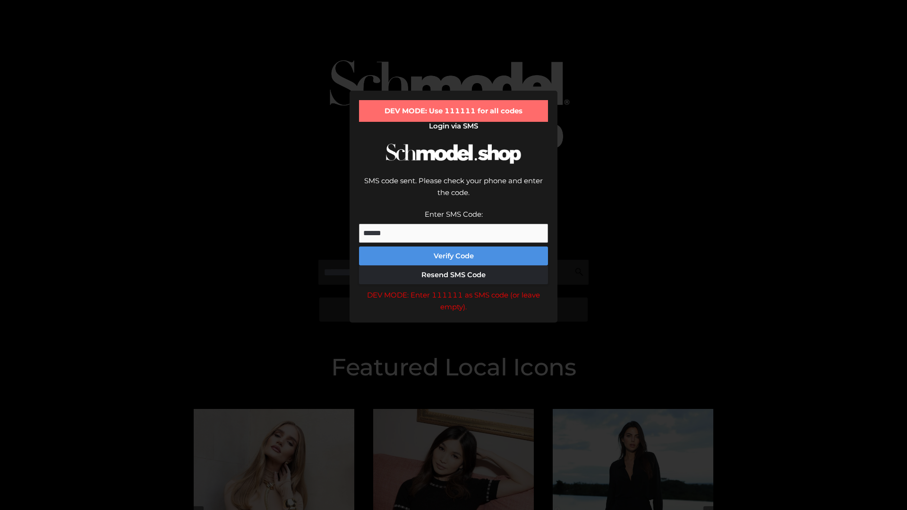 The width and height of the screenshot is (907, 510). I want to click on div: SMS code sent. Please check your phone and enter the code., so click(454, 191).